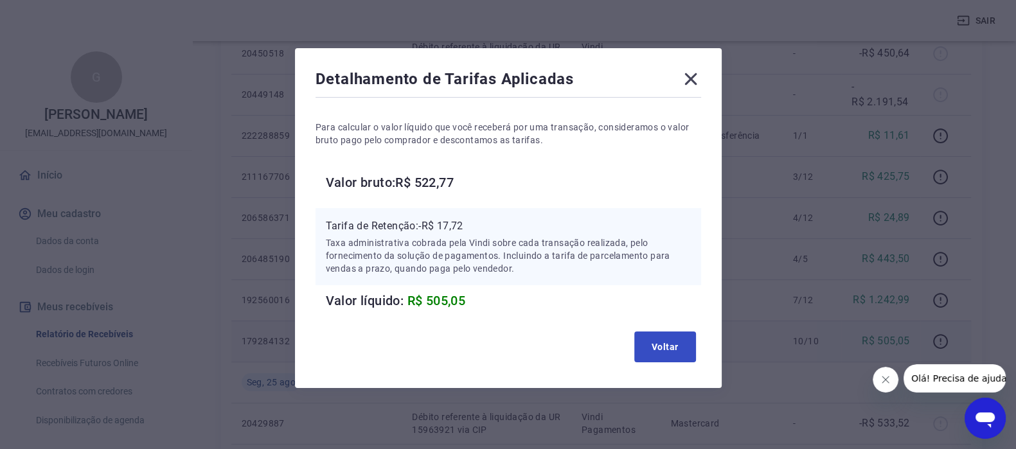  What do you see at coordinates (509, 82) in the screenshot?
I see `div: Detalhamento de Tarifas Aplicadas` at bounding box center [509, 82].